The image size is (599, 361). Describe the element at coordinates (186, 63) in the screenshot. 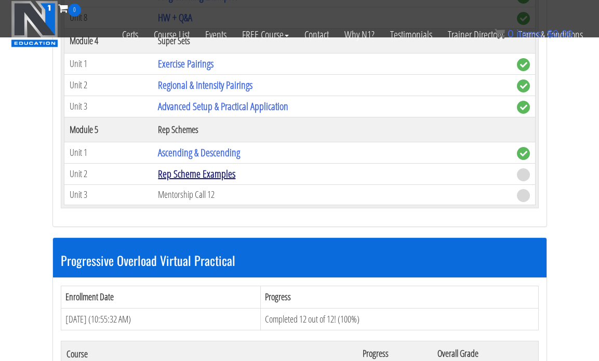

I see `a: Exercise Pairings` at that location.